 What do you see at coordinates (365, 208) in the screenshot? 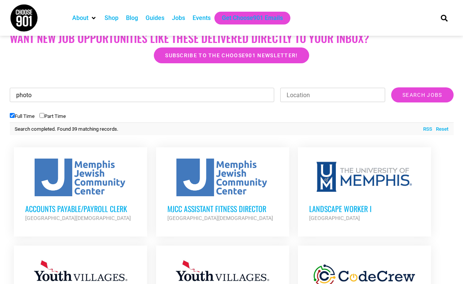
I see `h3: Landscape Worker I` at bounding box center [365, 208].